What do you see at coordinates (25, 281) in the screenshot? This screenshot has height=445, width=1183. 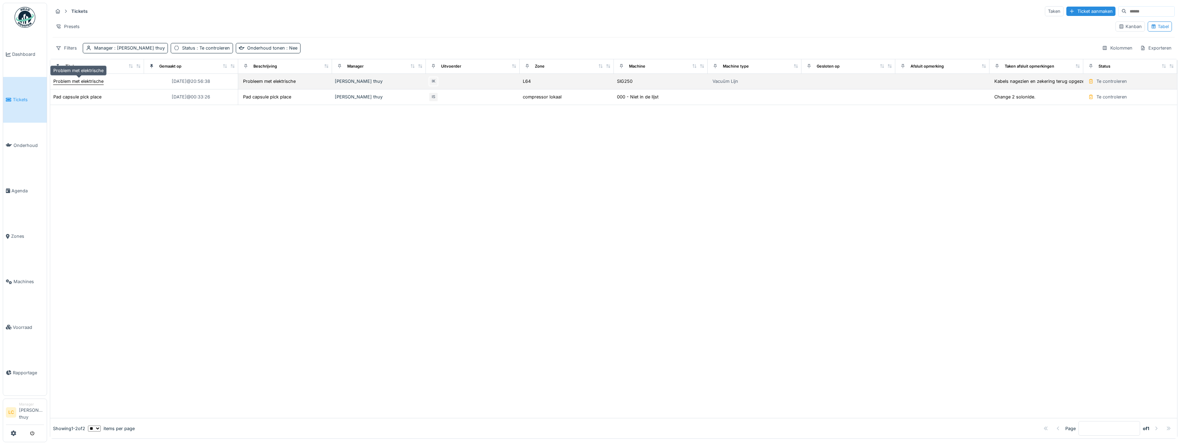 I see `a: Machines` at bounding box center [25, 281].